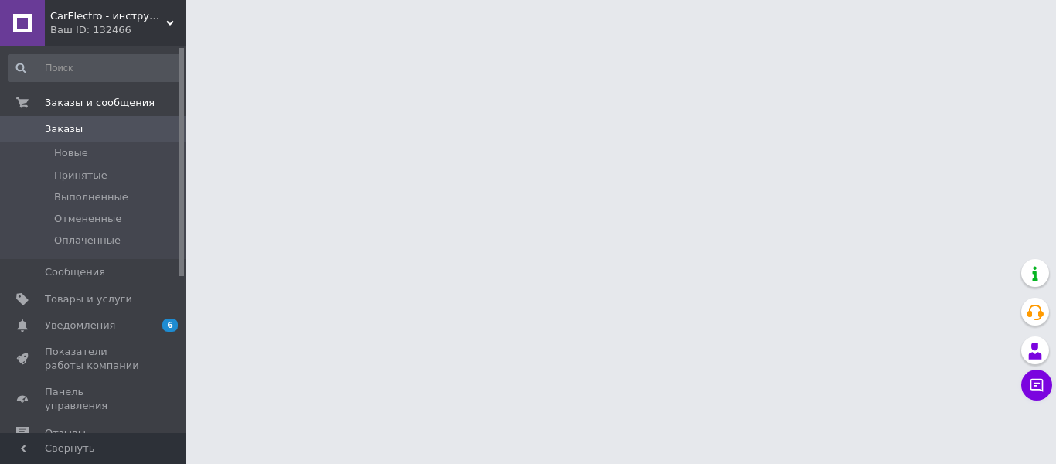  What do you see at coordinates (91, 197) in the screenshot?
I see `span: Выполненные` at bounding box center [91, 197].